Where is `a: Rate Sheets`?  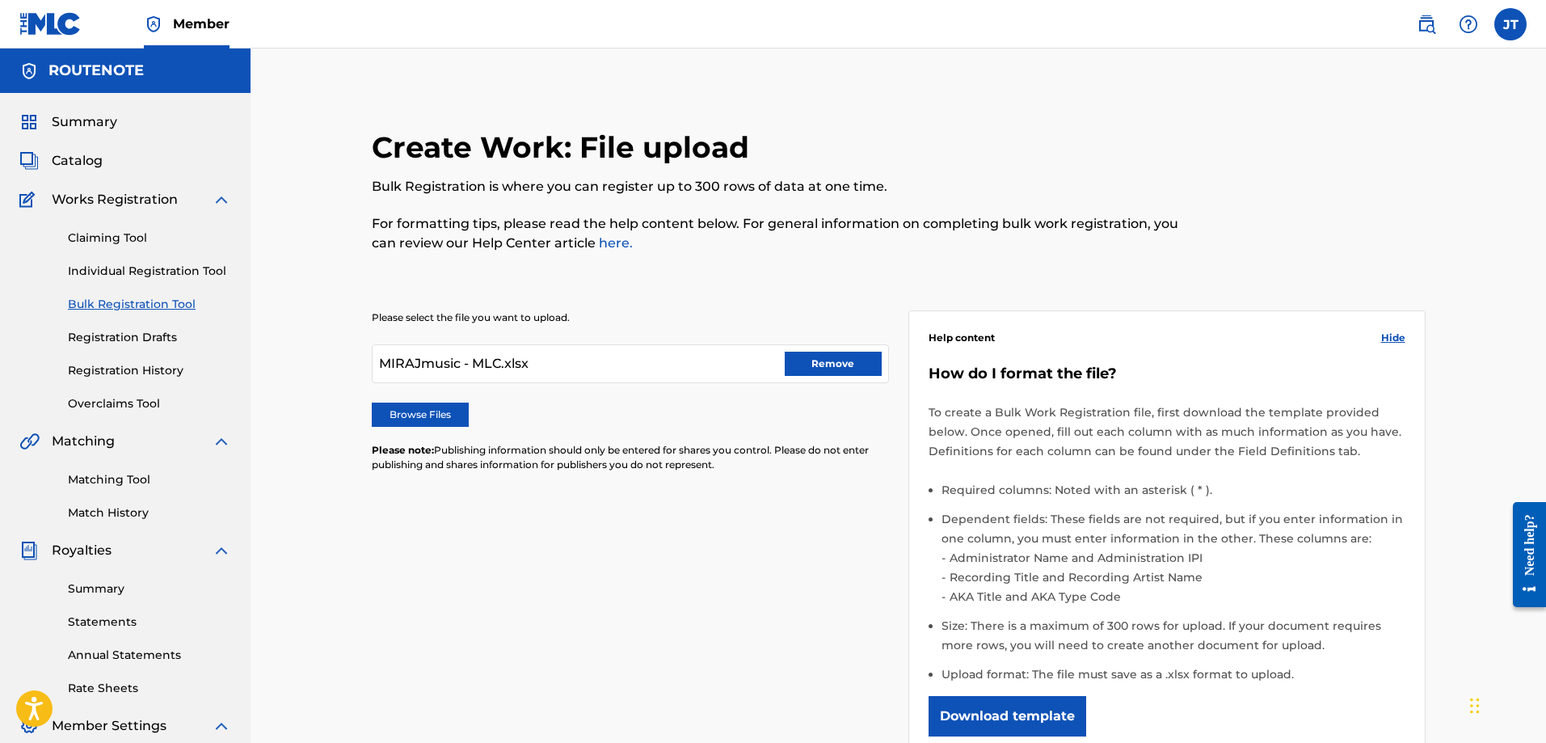
a: Rate Sheets is located at coordinates (150, 688).